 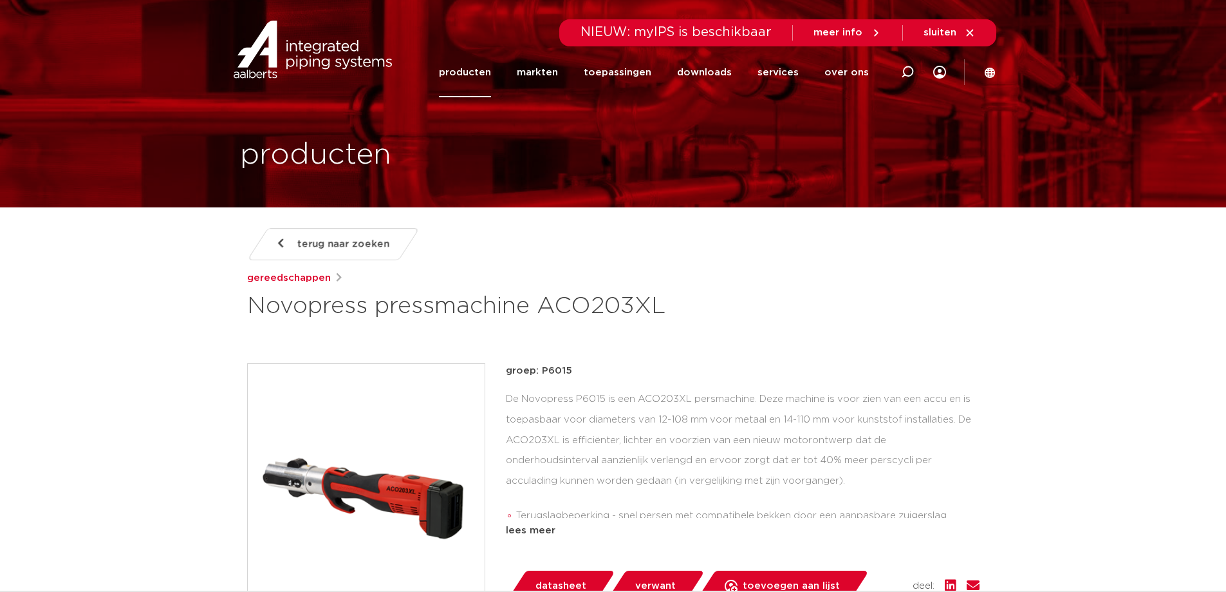 I want to click on a: gereedschappen, so click(x=289, y=278).